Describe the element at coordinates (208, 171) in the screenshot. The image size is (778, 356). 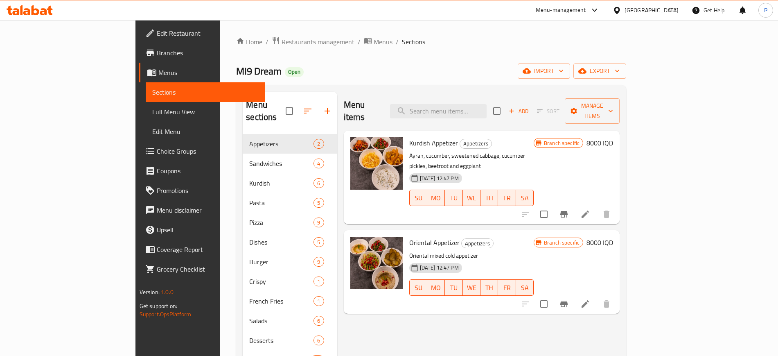
I see `span: Coupons` at that location.